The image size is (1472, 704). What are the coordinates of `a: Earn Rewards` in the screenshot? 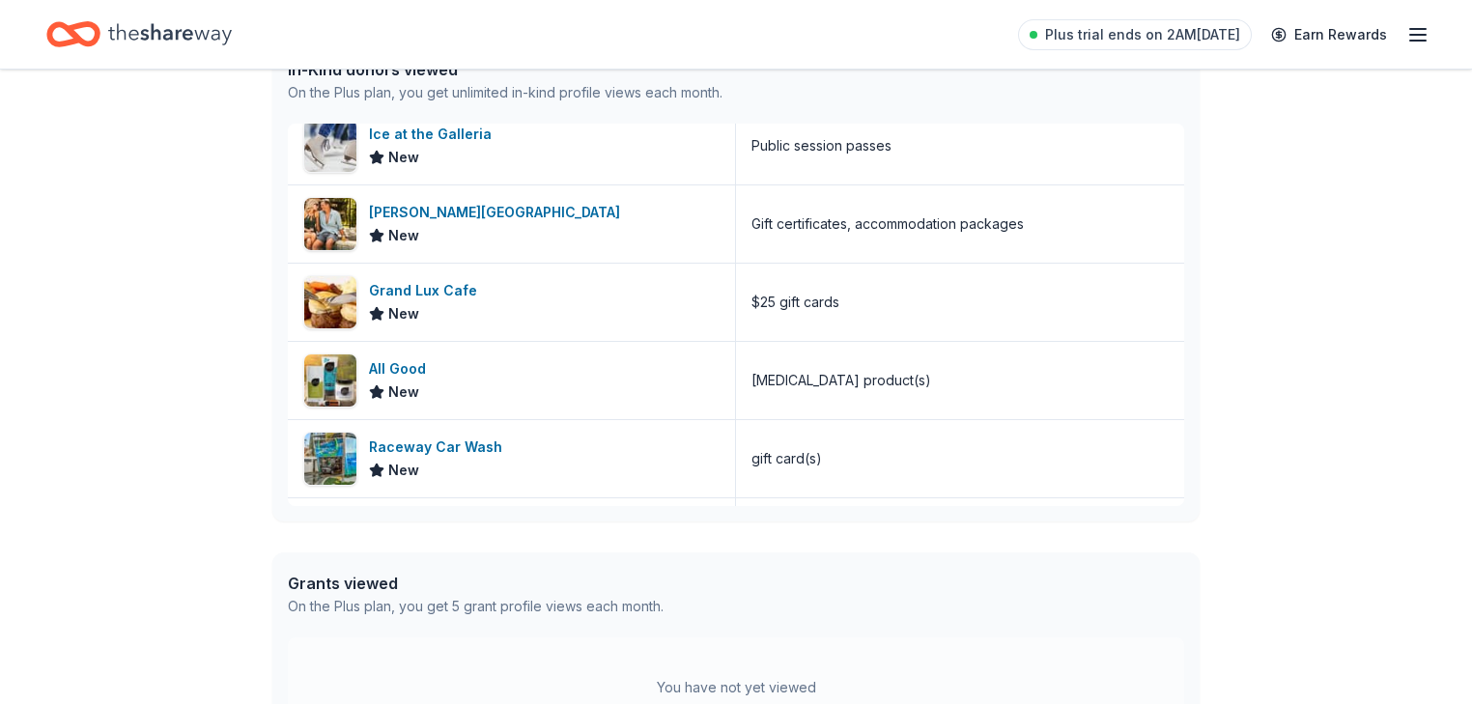 It's located at (1329, 35).